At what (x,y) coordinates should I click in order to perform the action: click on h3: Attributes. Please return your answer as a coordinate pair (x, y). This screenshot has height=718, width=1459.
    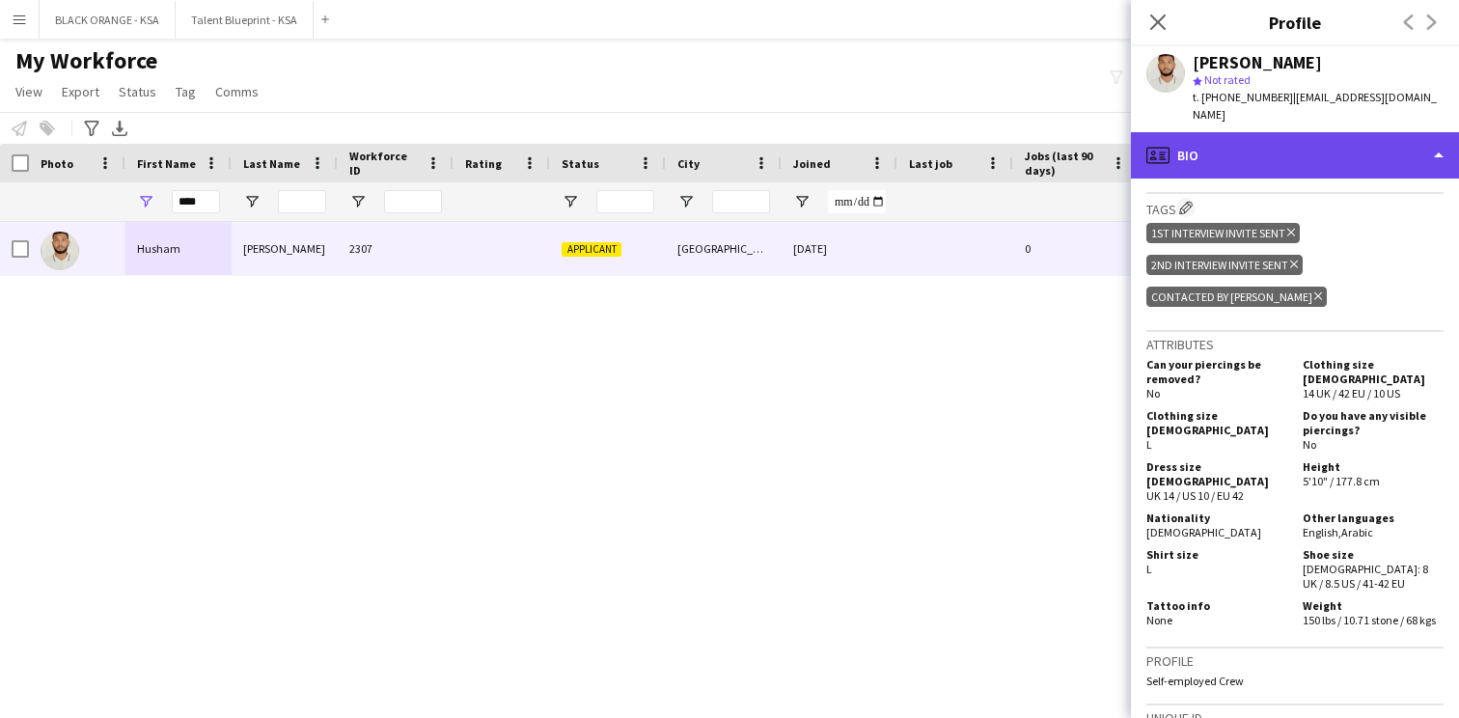
    Looking at the image, I should click on (1295, 345).